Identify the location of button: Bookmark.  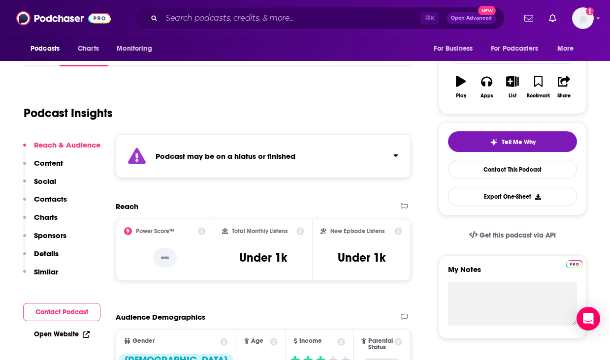
(538, 87).